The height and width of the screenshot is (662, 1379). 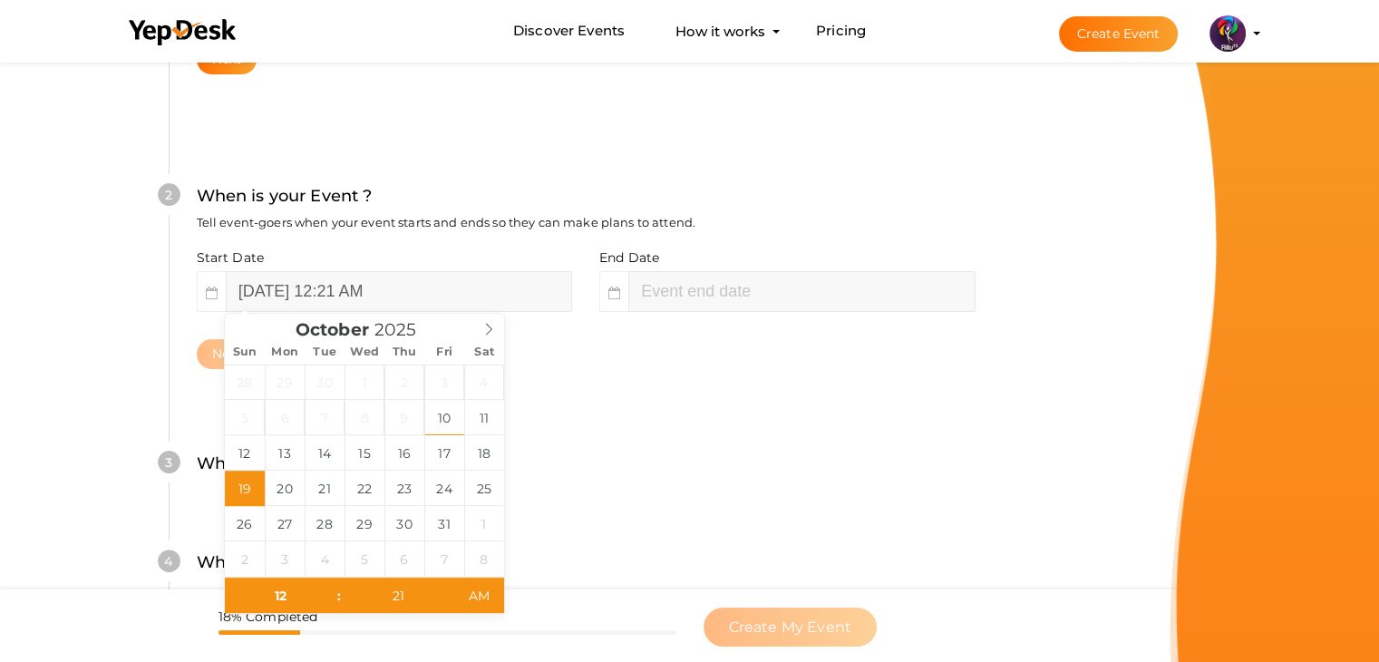 I want to click on div: 4, so click(x=169, y=560).